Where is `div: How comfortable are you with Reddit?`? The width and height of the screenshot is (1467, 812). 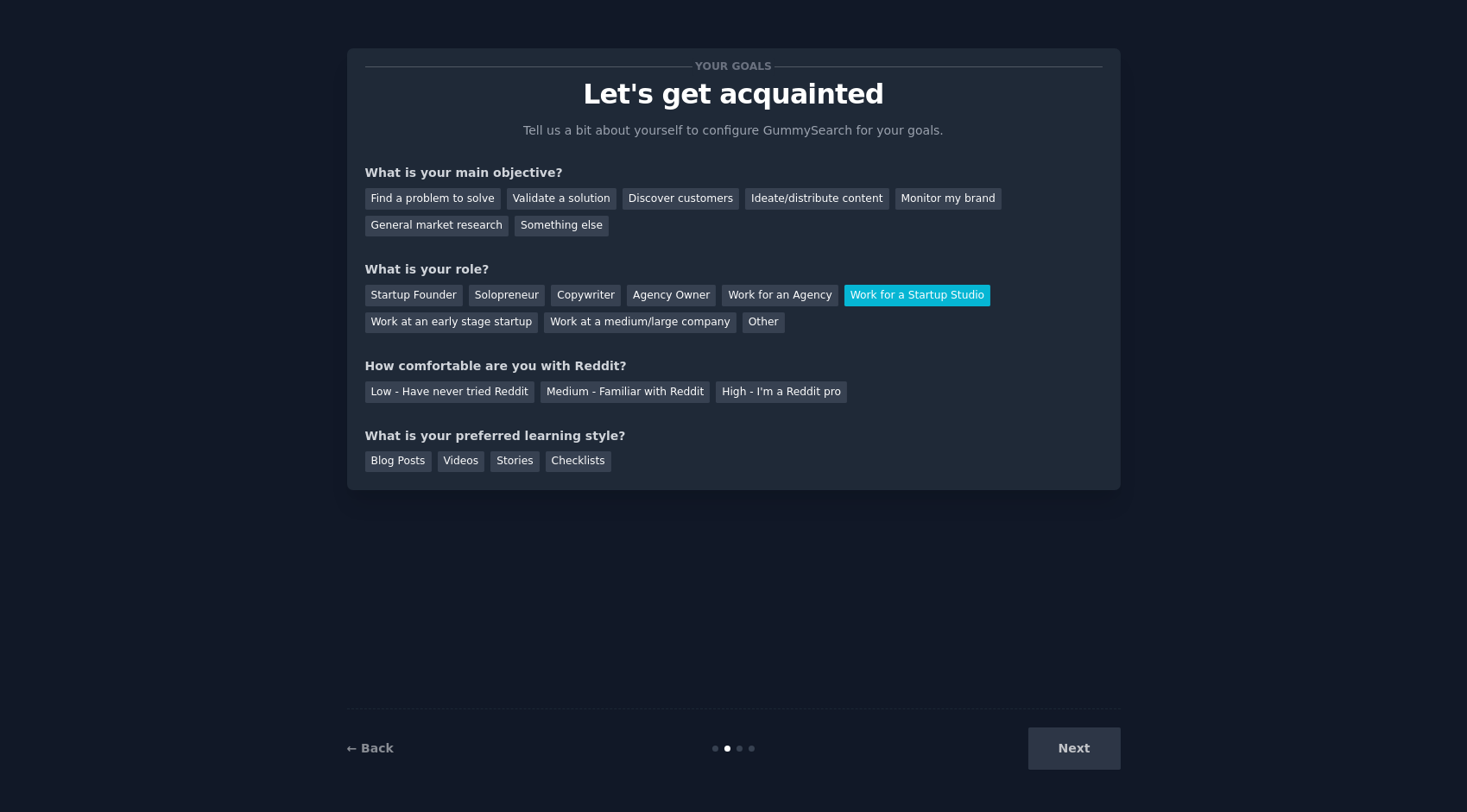
div: How comfortable are you with Reddit? is located at coordinates (734, 366).